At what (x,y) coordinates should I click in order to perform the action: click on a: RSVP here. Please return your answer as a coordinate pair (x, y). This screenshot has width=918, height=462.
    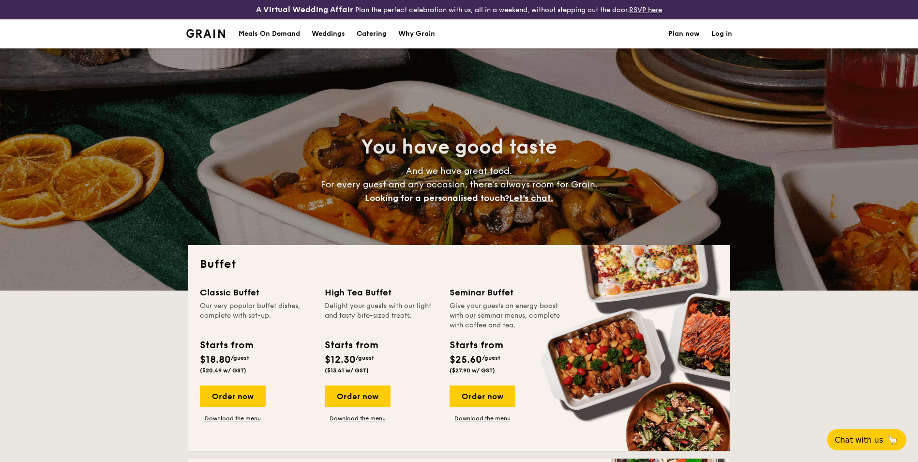
    Looking at the image, I should click on (646, 10).